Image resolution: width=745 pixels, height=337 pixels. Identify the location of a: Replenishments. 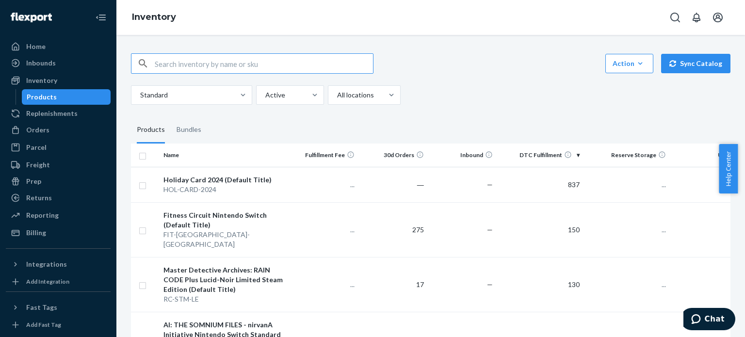
(58, 114).